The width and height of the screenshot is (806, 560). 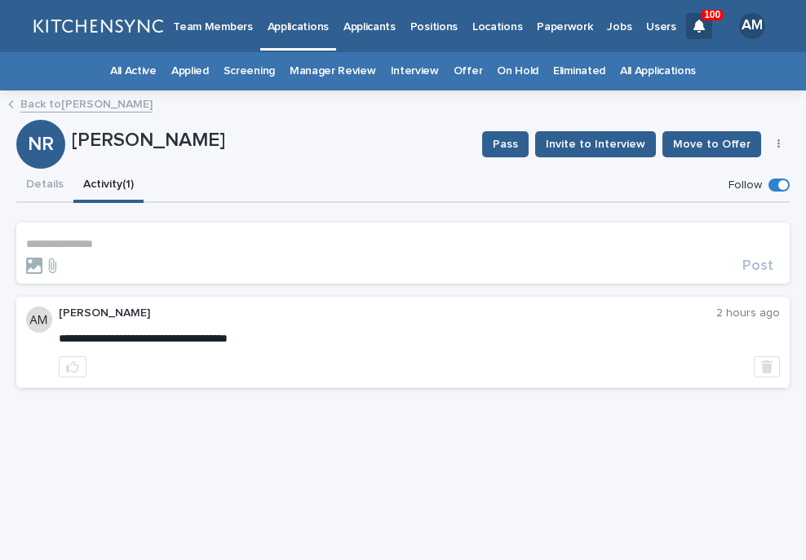 I want to click on button: Pass, so click(x=505, y=144).